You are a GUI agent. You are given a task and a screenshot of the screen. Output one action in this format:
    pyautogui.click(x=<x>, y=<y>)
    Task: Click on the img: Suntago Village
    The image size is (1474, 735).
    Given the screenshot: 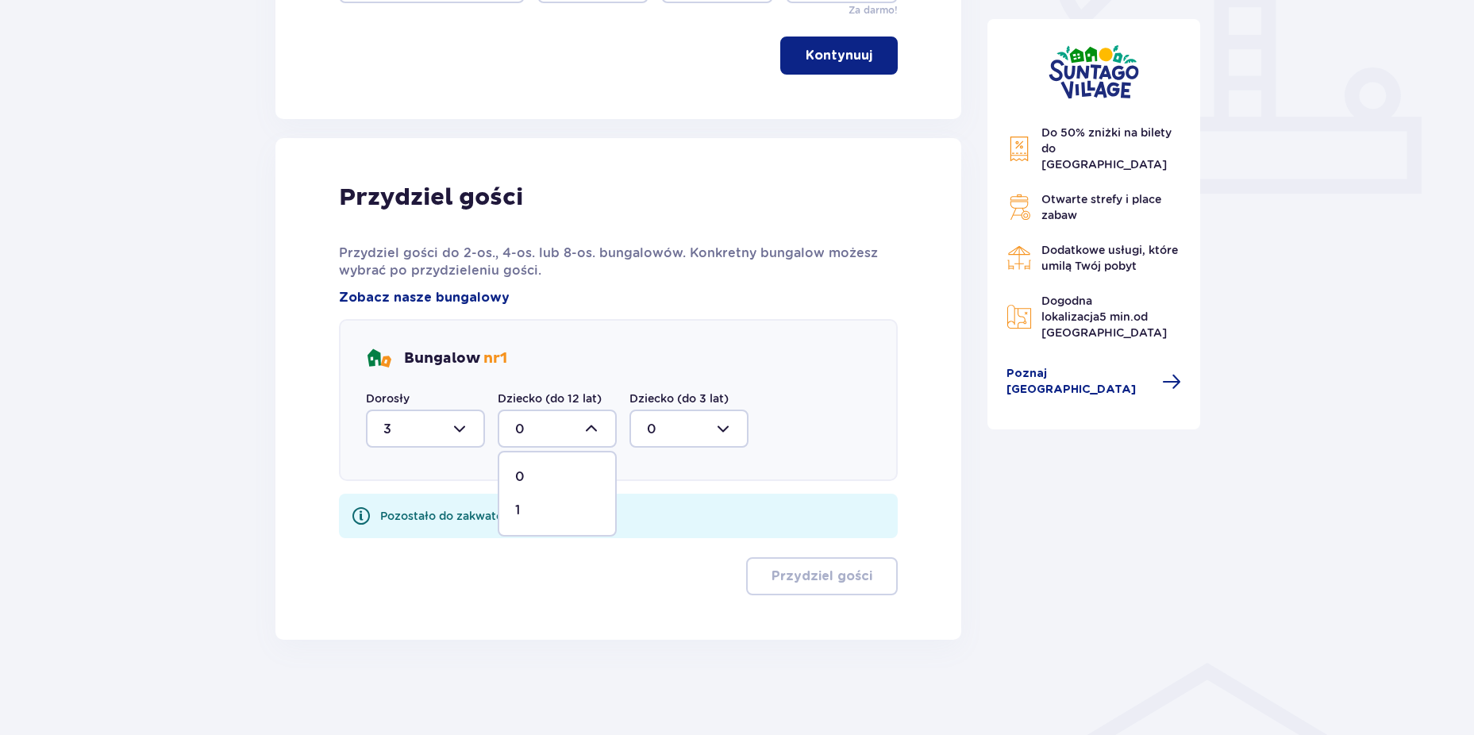 What is the action you would take?
    pyautogui.click(x=1094, y=71)
    